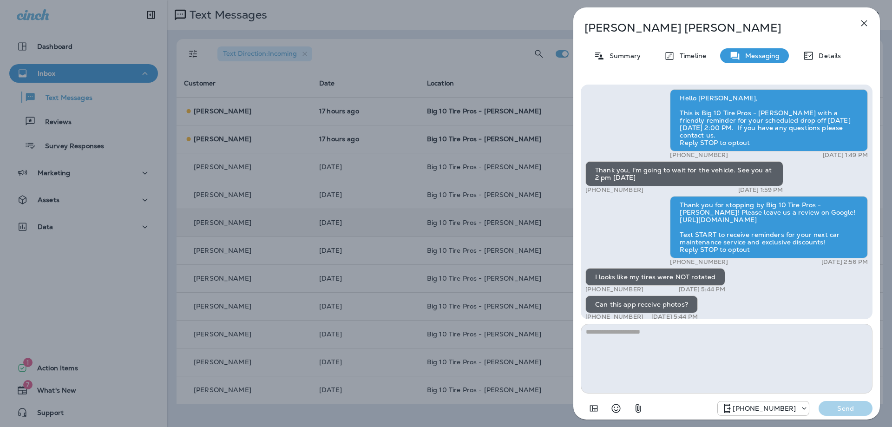  What do you see at coordinates (616, 408) in the screenshot?
I see `button: Select an emoji` at bounding box center [616, 408].